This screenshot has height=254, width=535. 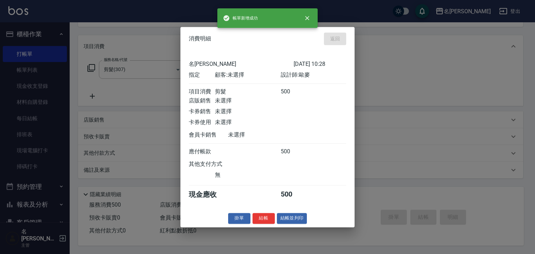 I want to click on div: 其他支付方式, so click(x=215, y=164).